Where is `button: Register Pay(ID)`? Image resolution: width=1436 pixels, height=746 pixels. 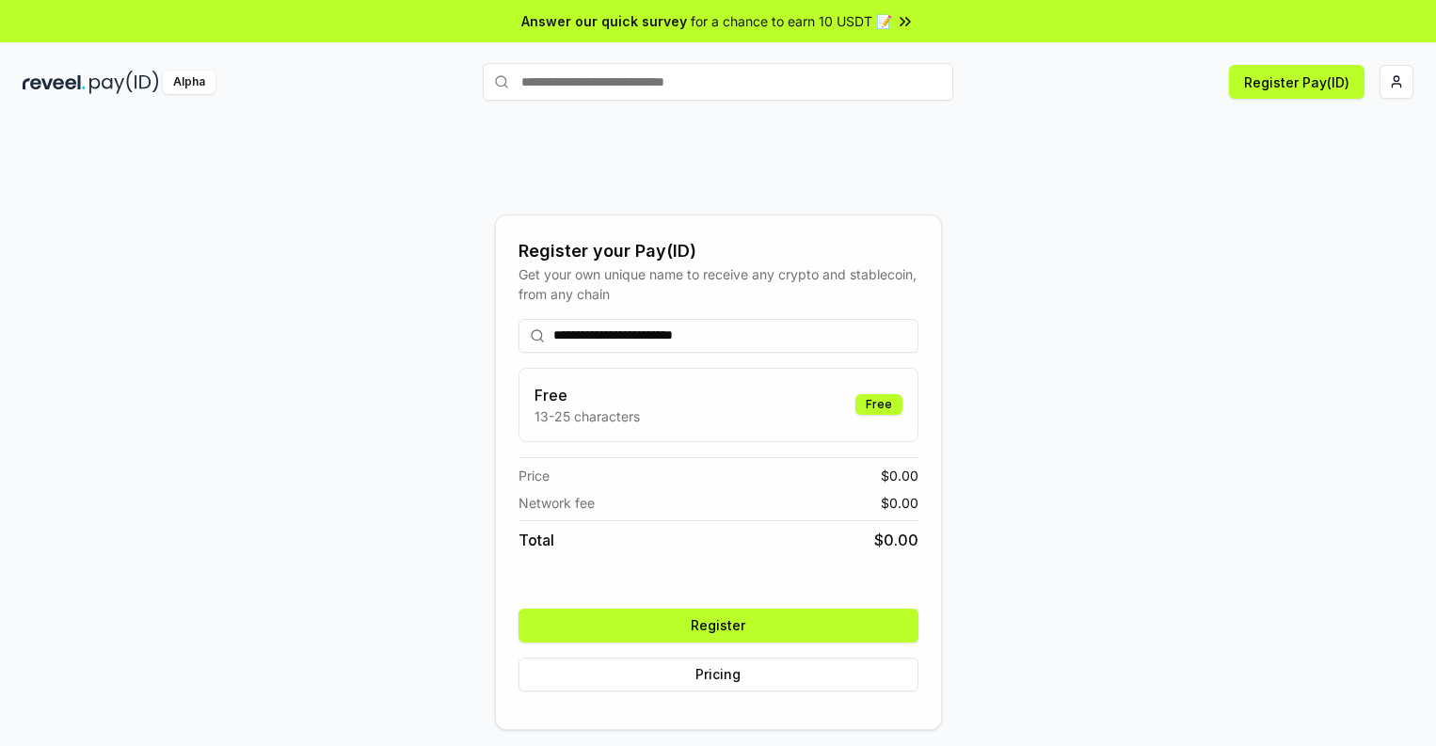
button: Register Pay(ID) is located at coordinates (1296, 82).